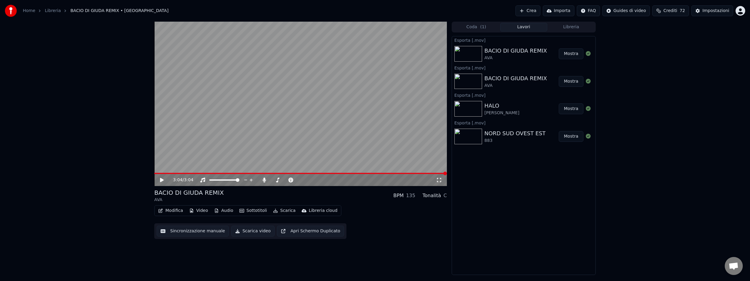 This screenshot has height=281, width=750. I want to click on button: Modifica, so click(171, 211).